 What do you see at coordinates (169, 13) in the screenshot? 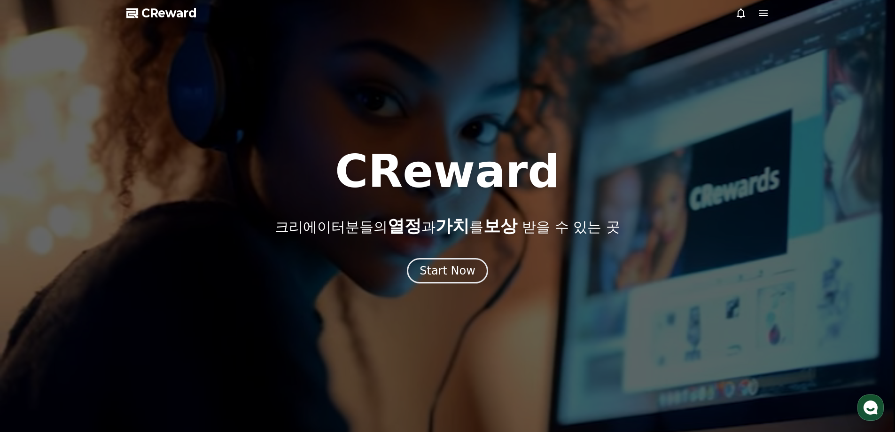
I see `span: CReward` at bounding box center [169, 13].